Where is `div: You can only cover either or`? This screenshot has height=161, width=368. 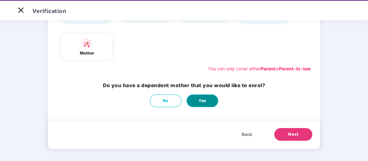
div: You can only cover either or is located at coordinates (260, 69).